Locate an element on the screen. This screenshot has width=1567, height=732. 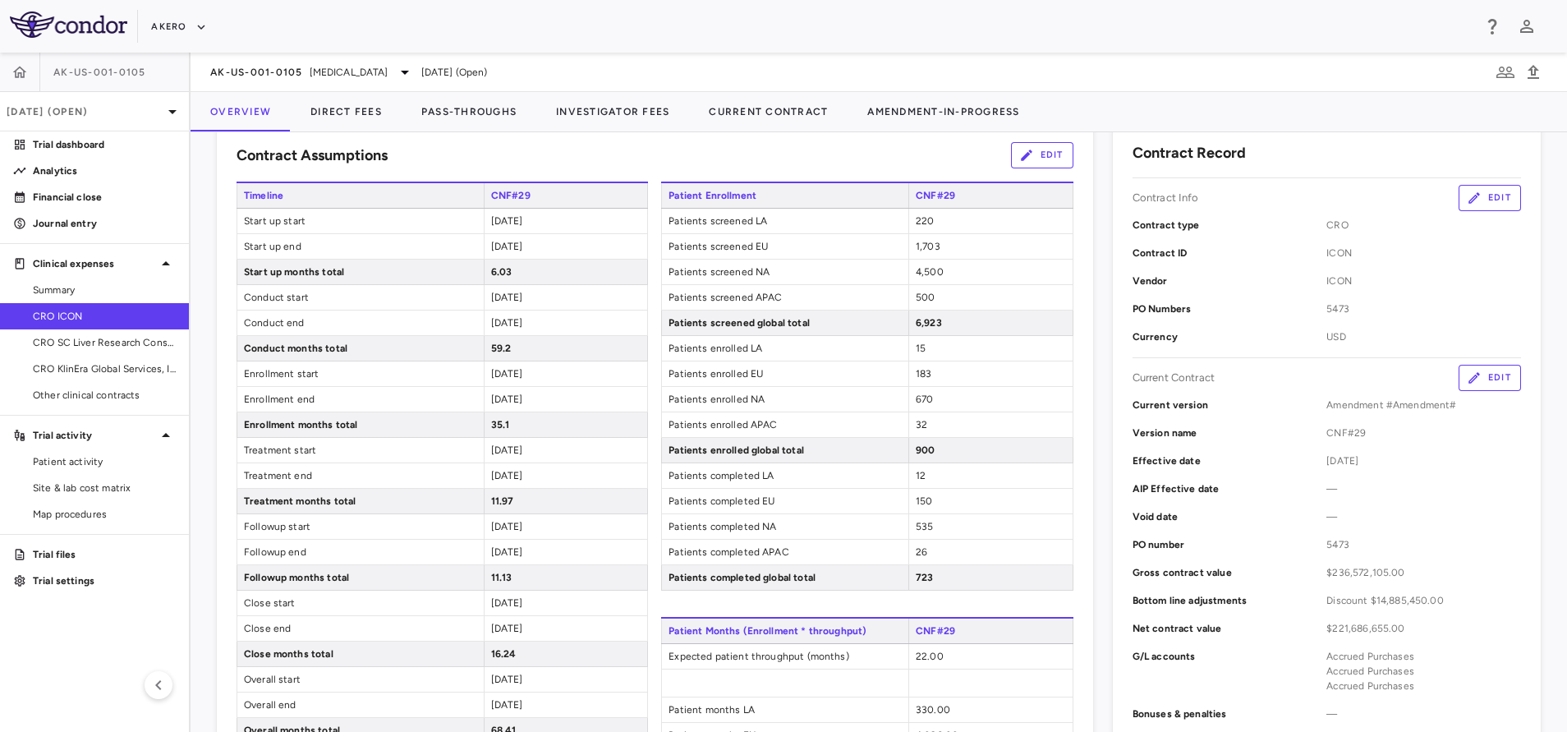
span: 11.97 is located at coordinates (502, 501).